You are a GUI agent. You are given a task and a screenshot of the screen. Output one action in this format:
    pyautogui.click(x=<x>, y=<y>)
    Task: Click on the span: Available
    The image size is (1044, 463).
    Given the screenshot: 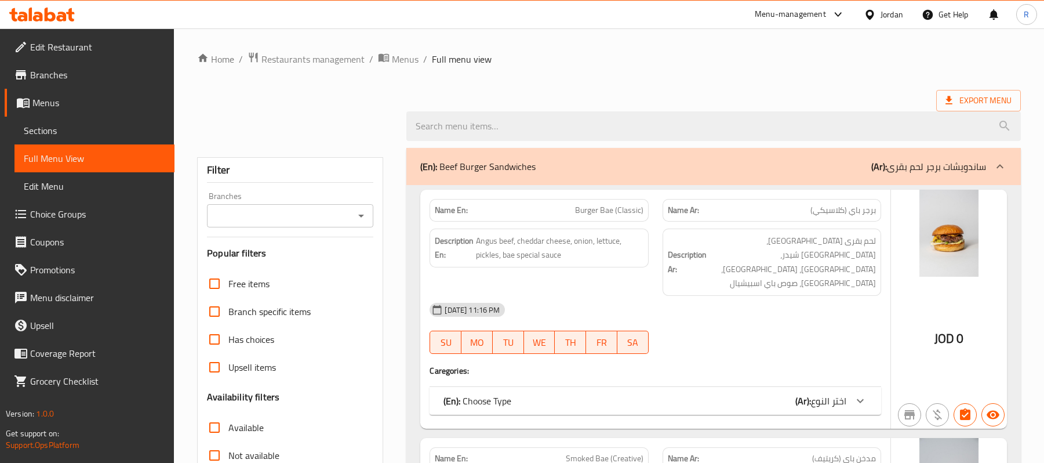 What is the action you would take?
    pyautogui.click(x=246, y=427)
    